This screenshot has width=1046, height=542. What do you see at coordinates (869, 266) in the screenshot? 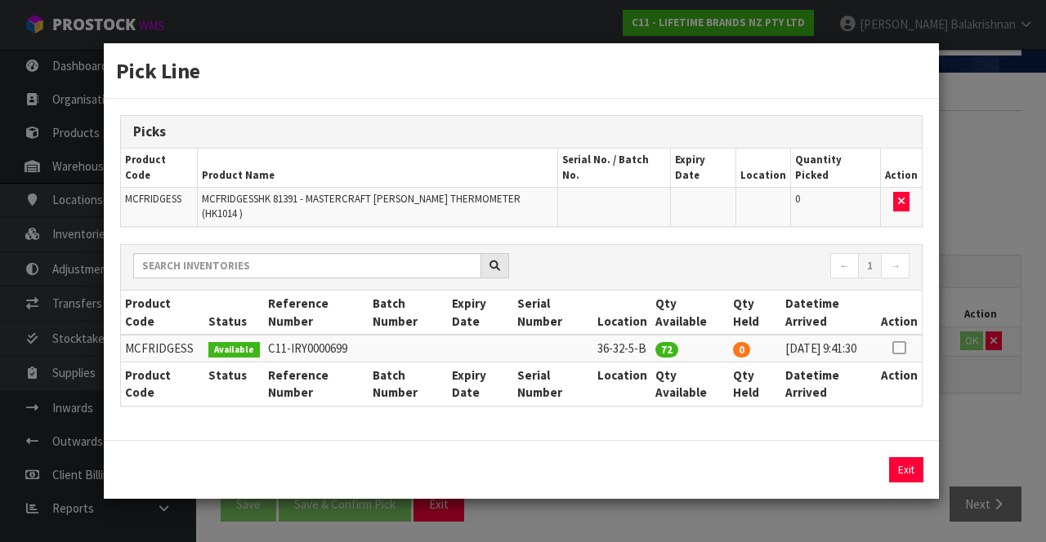
I see `a: 1` at bounding box center [869, 266].